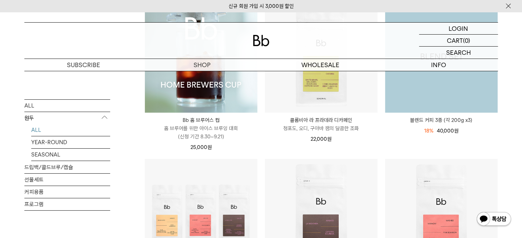  What do you see at coordinates (458, 28) in the screenshot?
I see `a: LOGIN` at bounding box center [458, 28].